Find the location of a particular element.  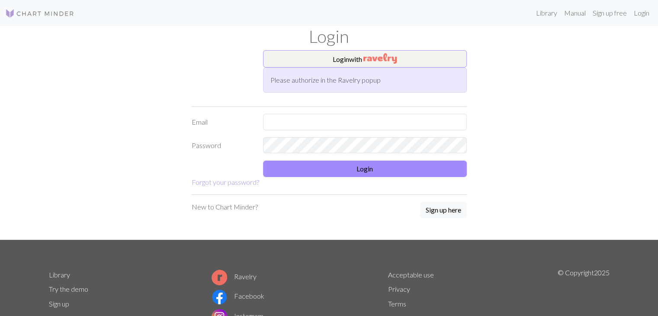

a: Try the demo is located at coordinates (68, 289).